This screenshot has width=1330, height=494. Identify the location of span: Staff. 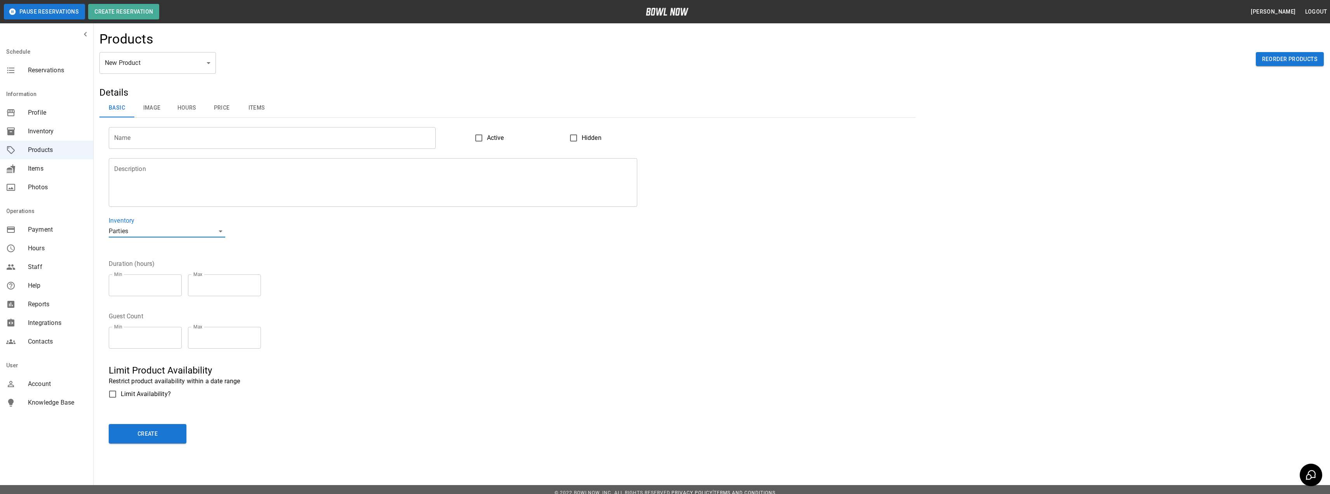
(57, 267).